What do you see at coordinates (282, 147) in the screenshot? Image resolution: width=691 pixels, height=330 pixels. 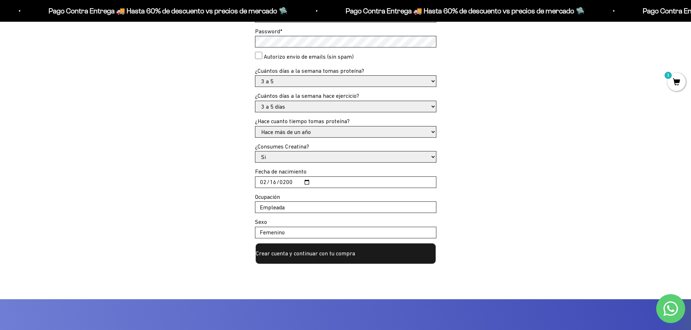 I see `label: ¿Consumes Creatina?` at bounding box center [282, 147].